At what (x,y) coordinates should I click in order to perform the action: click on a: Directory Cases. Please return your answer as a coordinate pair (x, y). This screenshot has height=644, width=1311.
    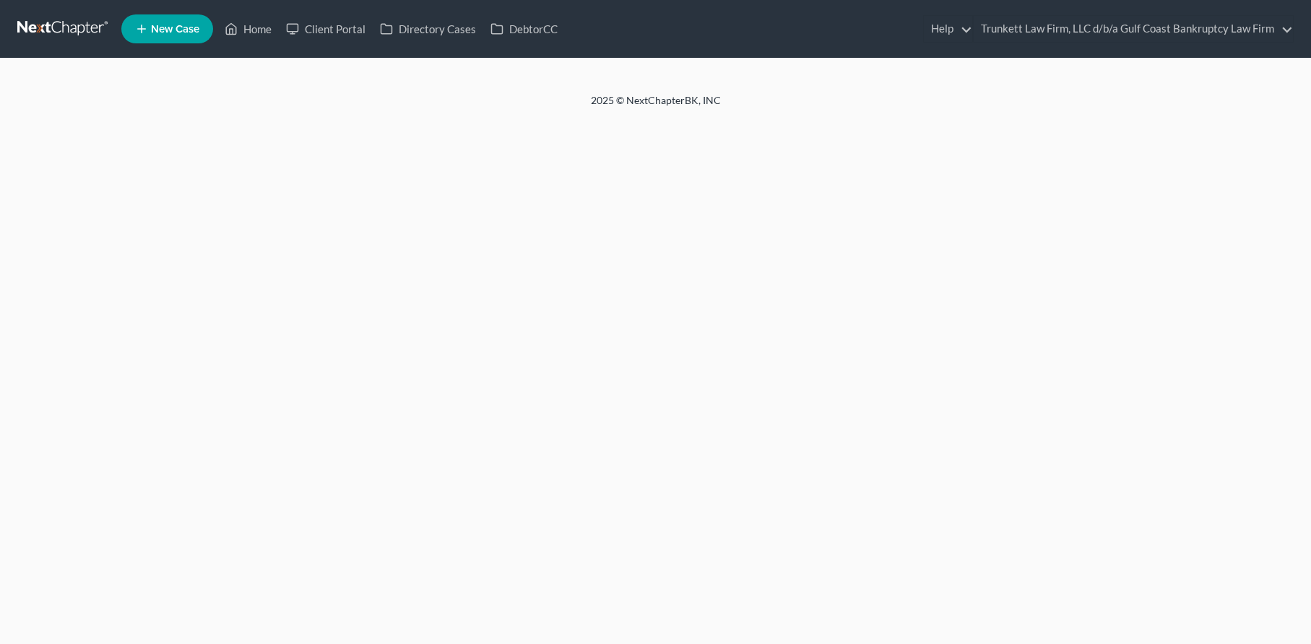
    Looking at the image, I should click on (428, 29).